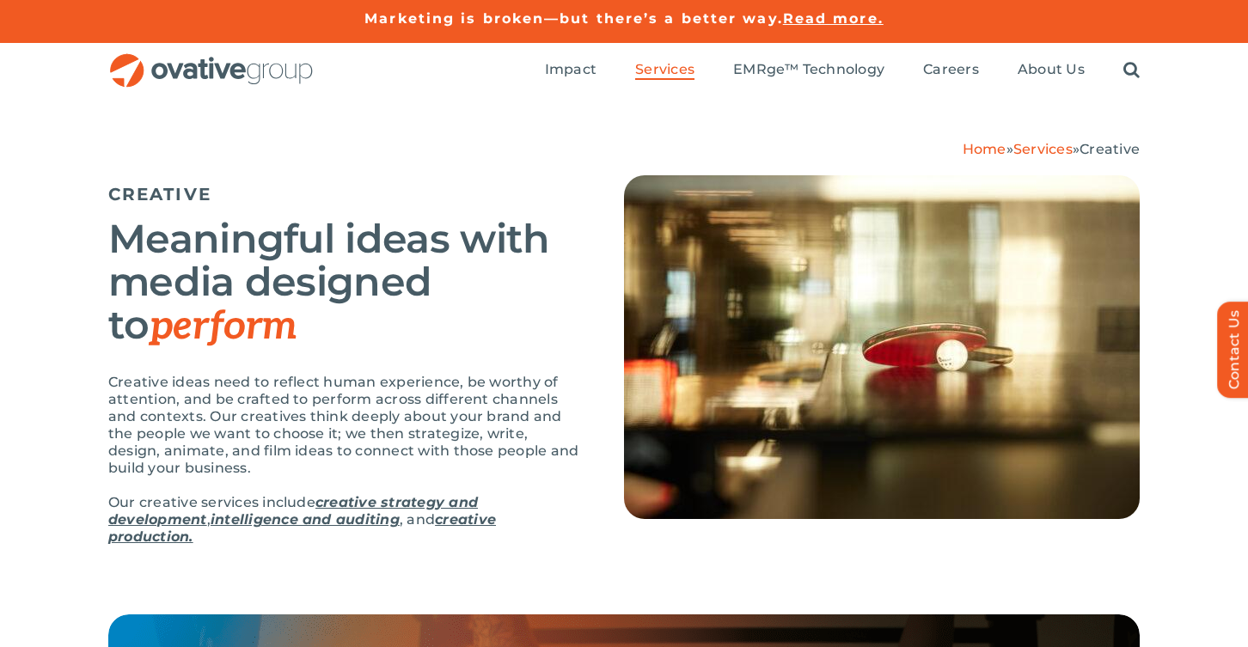 This screenshot has width=1248, height=647. Describe the element at coordinates (984, 149) in the screenshot. I see `a: Home` at that location.